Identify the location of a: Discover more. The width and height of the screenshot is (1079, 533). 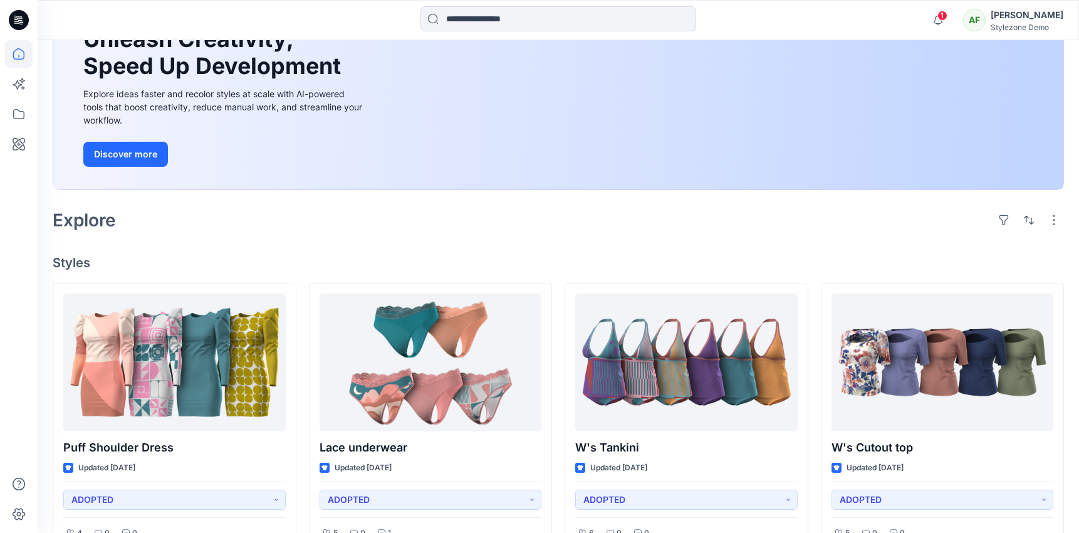
(224, 154).